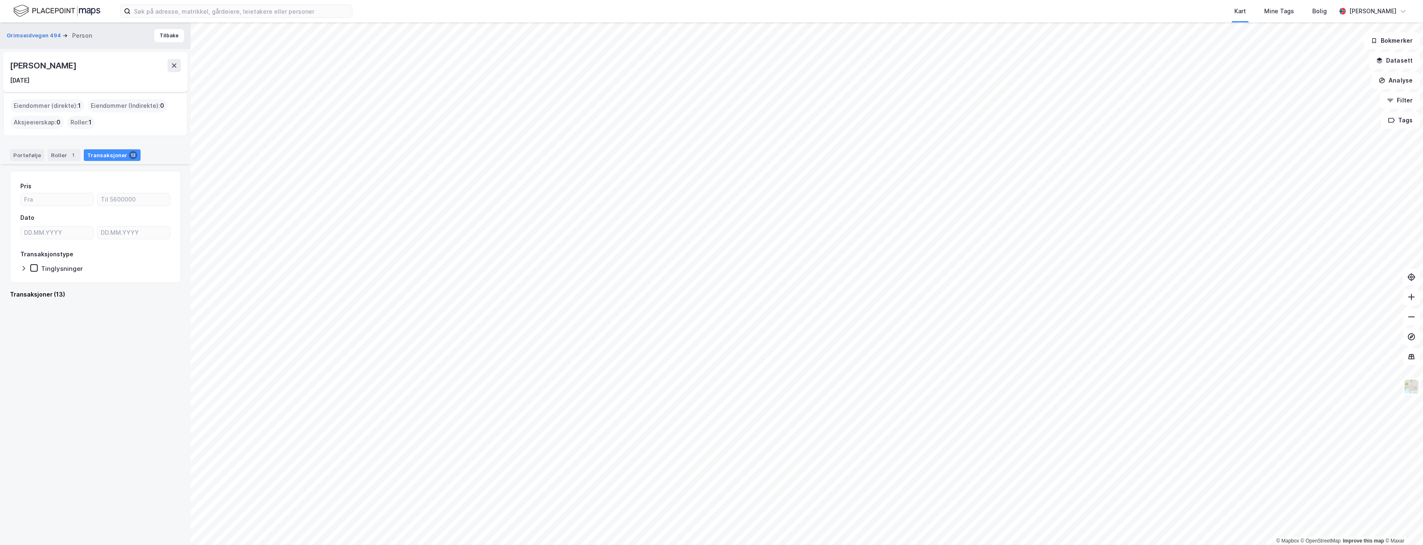 The width and height of the screenshot is (1423, 545). What do you see at coordinates (1400, 100) in the screenshot?
I see `button: Filter` at bounding box center [1400, 100].